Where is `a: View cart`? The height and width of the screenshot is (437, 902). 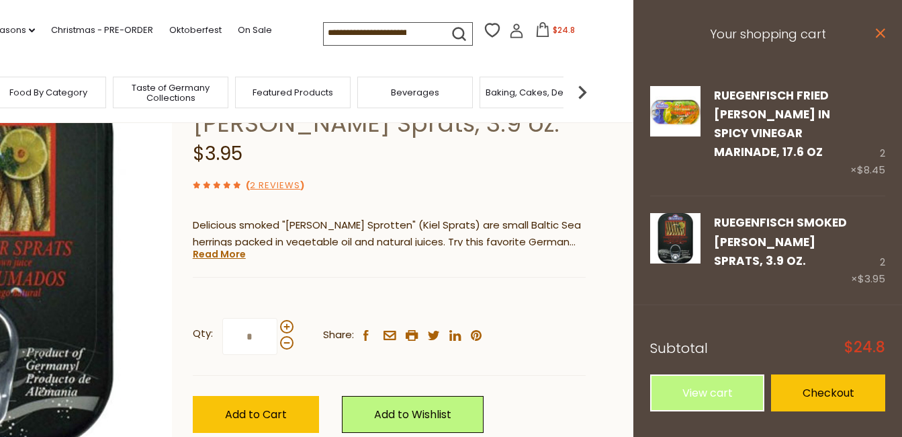 a: View cart is located at coordinates (707, 392).